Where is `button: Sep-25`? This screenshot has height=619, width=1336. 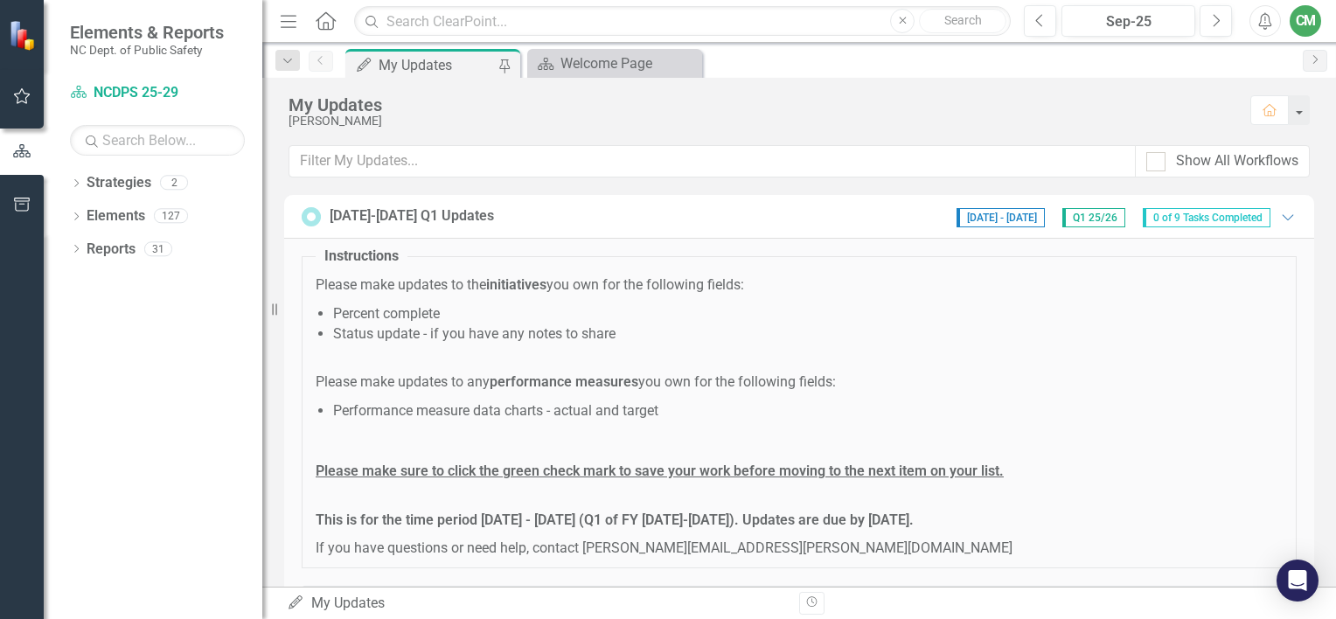
button: Sep-25 is located at coordinates (1128, 21).